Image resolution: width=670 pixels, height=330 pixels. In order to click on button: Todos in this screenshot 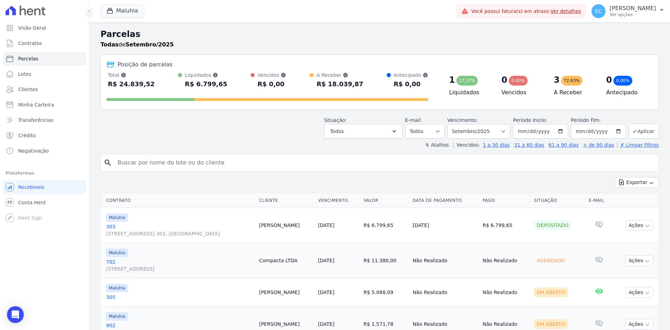, I will do `click(363, 131)`.